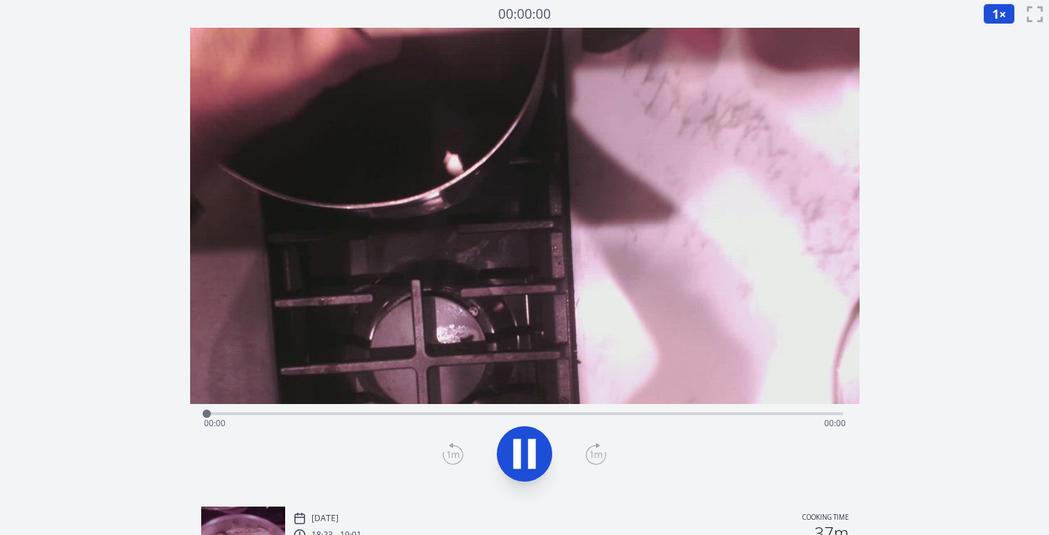  Describe the element at coordinates (825, 519) in the screenshot. I see `p: Cooking time` at that location.